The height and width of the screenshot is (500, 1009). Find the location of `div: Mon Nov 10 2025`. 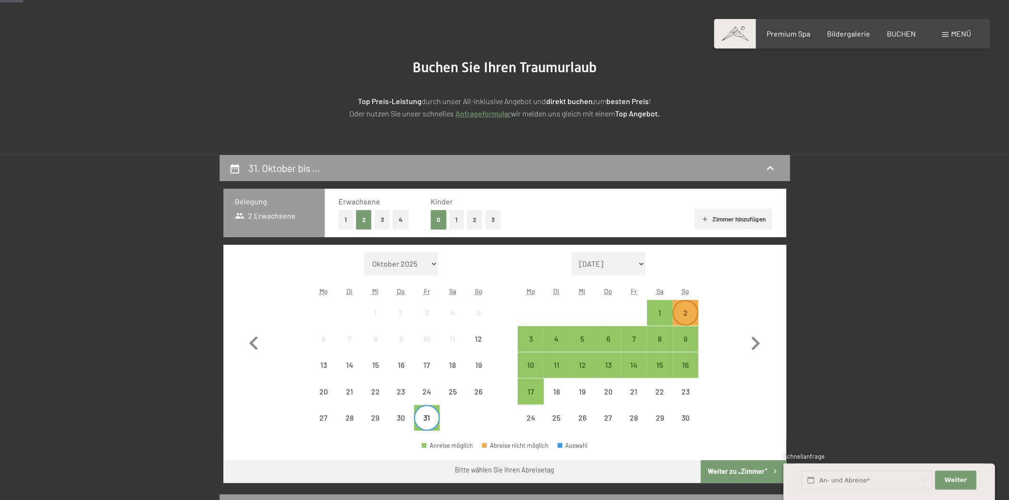

div: Mon Nov 10 2025 is located at coordinates (530, 365).